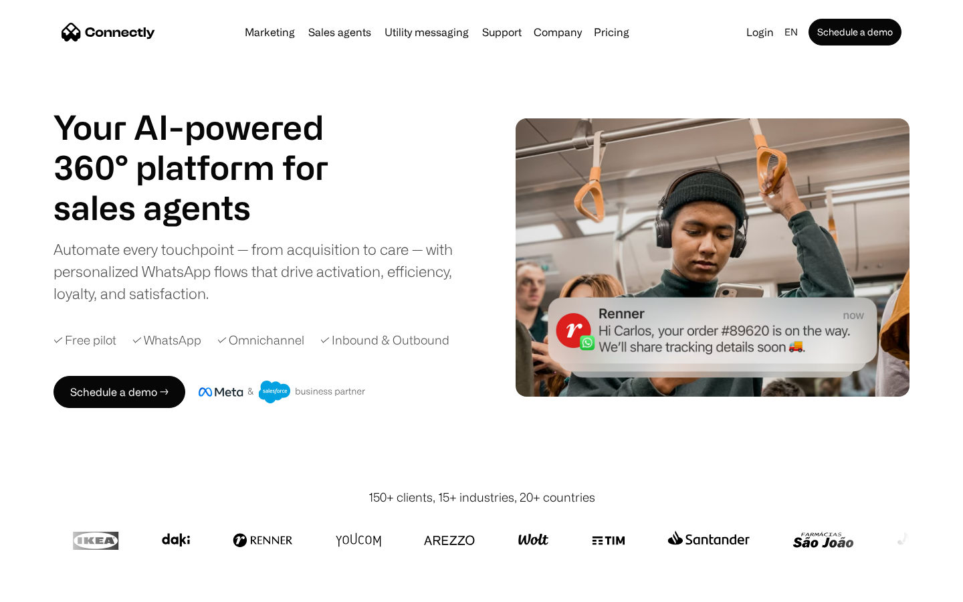 Image resolution: width=963 pixels, height=602 pixels. What do you see at coordinates (53, 588) in the screenshot?
I see `ul: Language list` at bounding box center [53, 588].